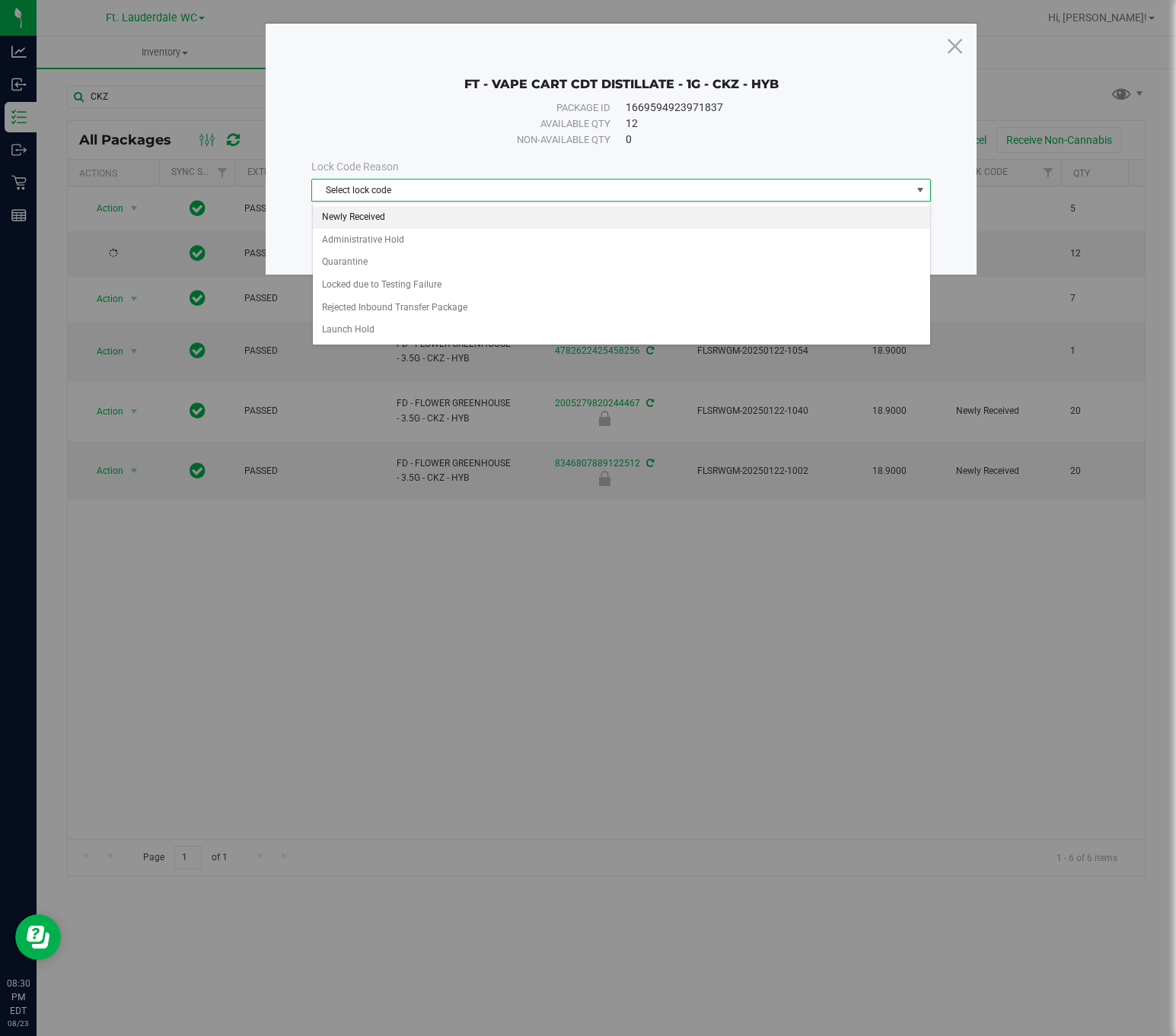 The width and height of the screenshot is (1176, 1036). I want to click on li: Rejected Inbound Transfer Package, so click(621, 308).